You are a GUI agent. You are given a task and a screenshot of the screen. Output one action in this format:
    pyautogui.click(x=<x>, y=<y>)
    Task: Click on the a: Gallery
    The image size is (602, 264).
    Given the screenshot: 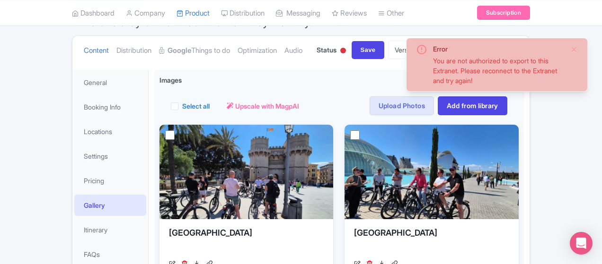 What is the action you would take?
    pyautogui.click(x=110, y=205)
    